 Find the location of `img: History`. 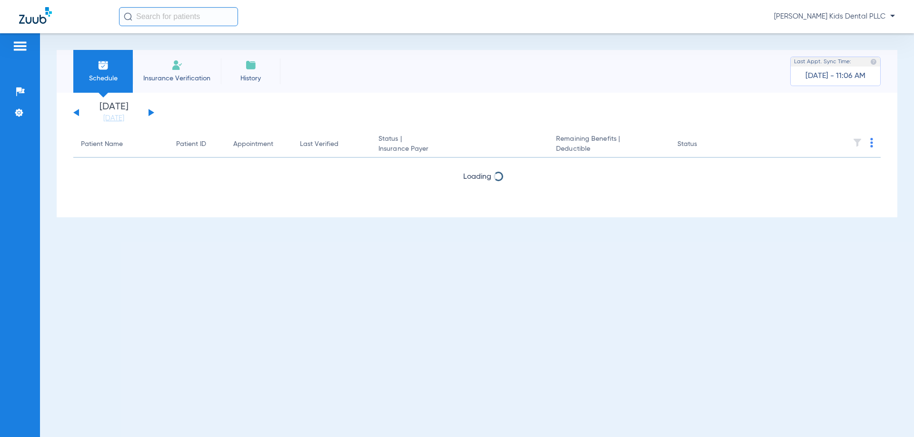

img: History is located at coordinates (251, 65).